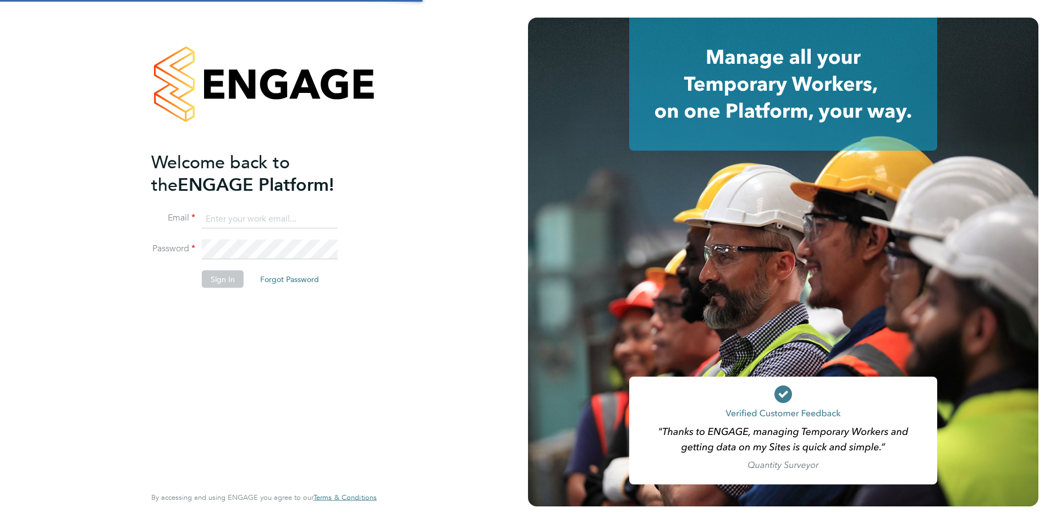 The image size is (1056, 524). I want to click on span: Welcome back to the, so click(221, 173).